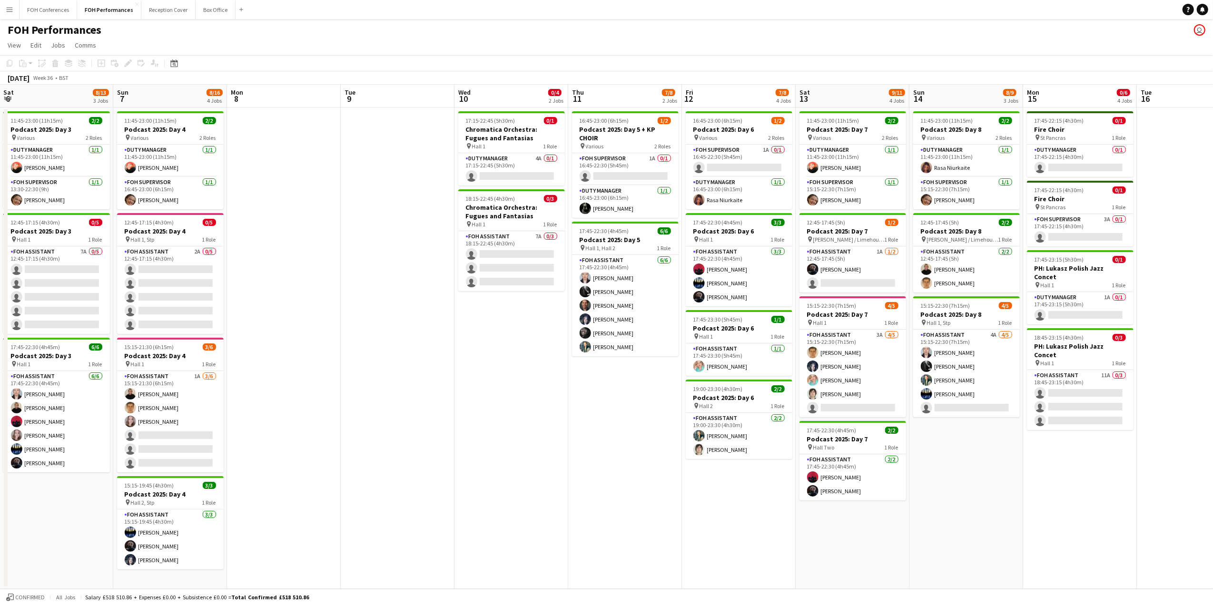 This screenshot has width=1213, height=605. Describe the element at coordinates (14, 45) in the screenshot. I see `a: View` at that location.